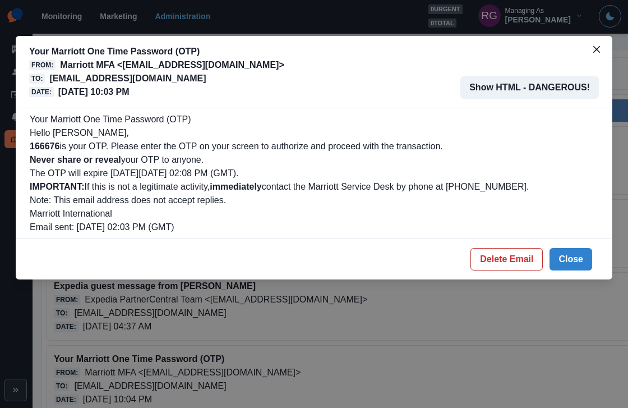 This screenshot has height=408, width=628. What do you see at coordinates (37, 79) in the screenshot?
I see `span: To:` at bounding box center [37, 79].